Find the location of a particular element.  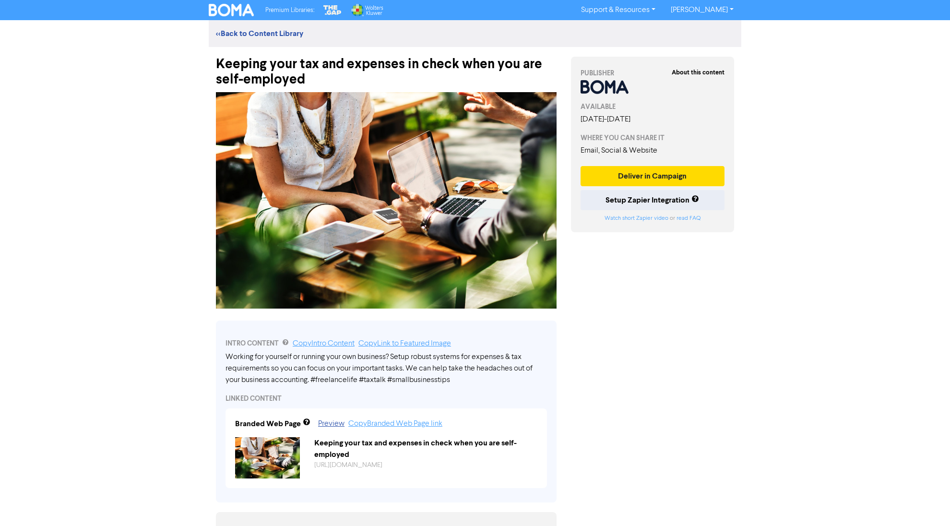

a: Watch short Zapier video is located at coordinates (636, 218).